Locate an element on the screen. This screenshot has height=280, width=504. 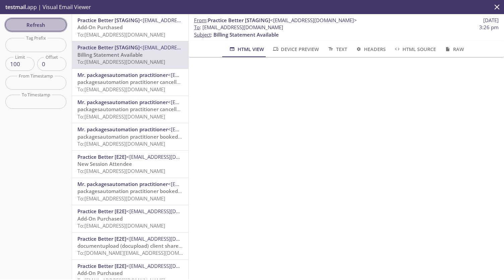
span: Raw is located at coordinates (454, 49).